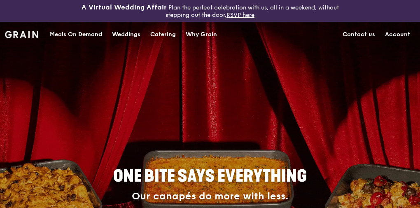 This screenshot has height=208, width=420. Describe the element at coordinates (163, 35) in the screenshot. I see `a: Catering` at that location.